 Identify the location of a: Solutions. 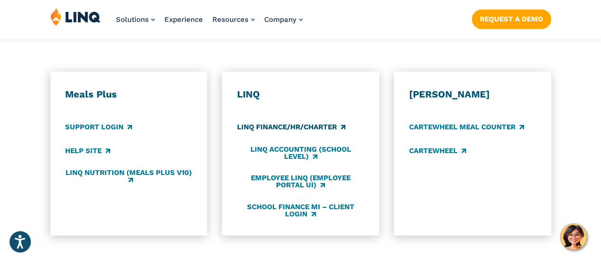
(135, 19).